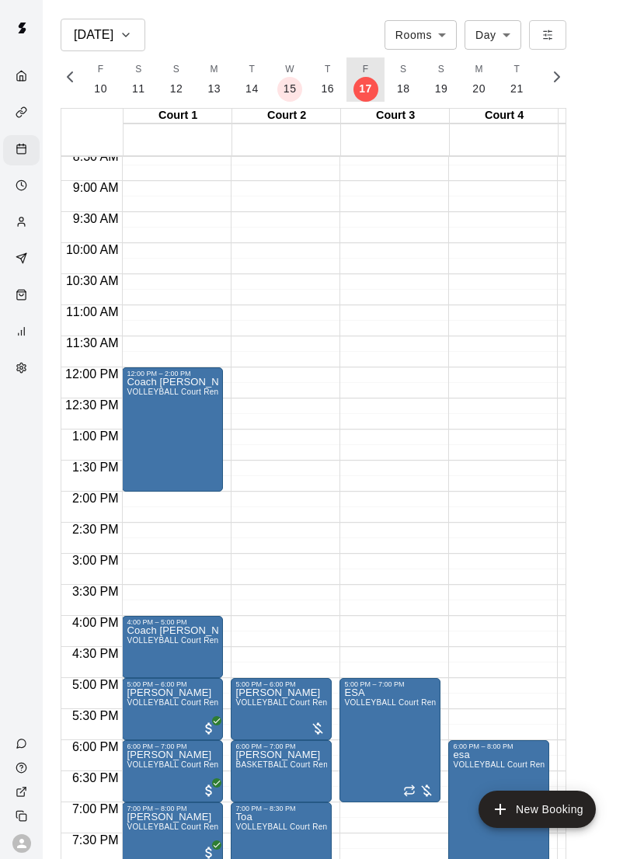  Describe the element at coordinates (370, 765) in the screenshot. I see `span: BASKETBALL Court Rental (Everyday After 3 pm and All Day Weekends)` at that location.